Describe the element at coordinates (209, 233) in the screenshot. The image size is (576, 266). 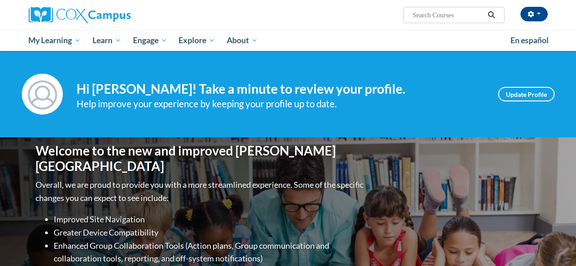
I see `li: Greater Device Compatibility` at that location.